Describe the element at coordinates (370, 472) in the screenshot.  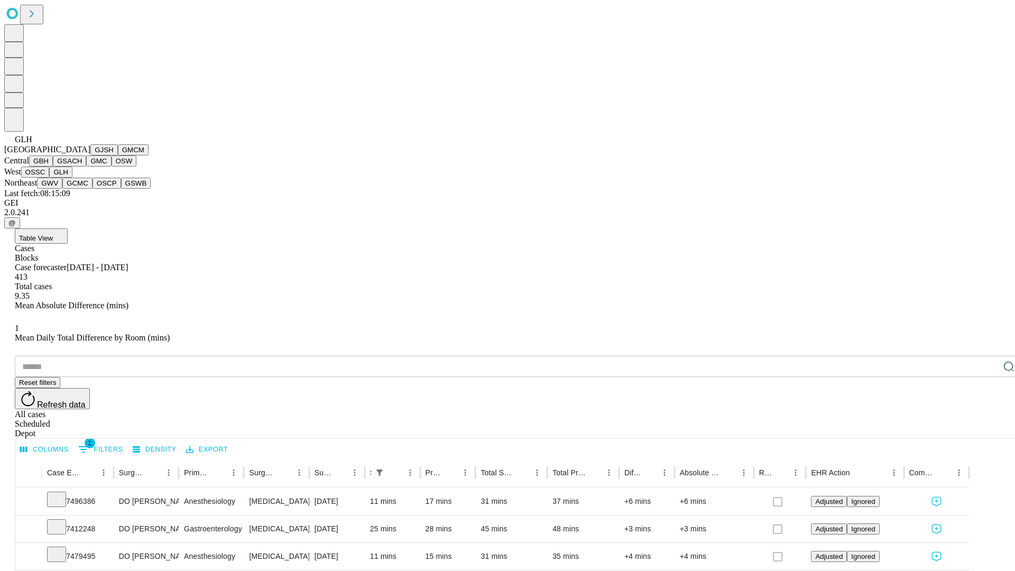
I see `div: Scheduled In Room Duration` at that location.